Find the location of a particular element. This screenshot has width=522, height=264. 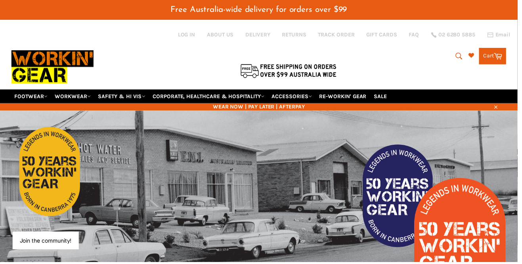

span: 02 6280 5885 is located at coordinates (461, 35).